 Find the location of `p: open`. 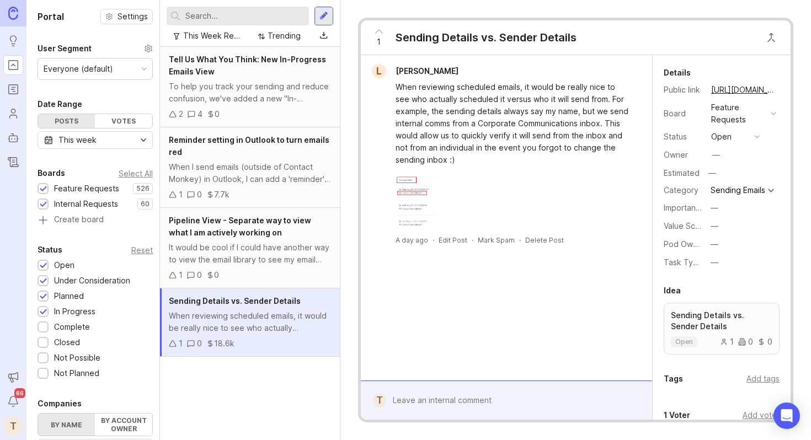

p: open is located at coordinates (684, 342).